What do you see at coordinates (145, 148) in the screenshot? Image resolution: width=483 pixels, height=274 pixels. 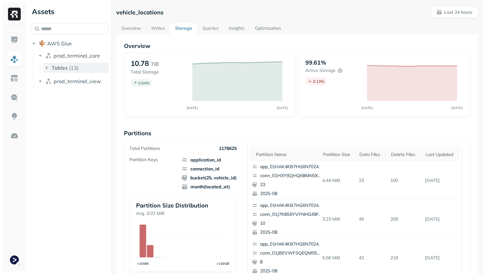 I see `p: Total Partitions` at bounding box center [145, 148].